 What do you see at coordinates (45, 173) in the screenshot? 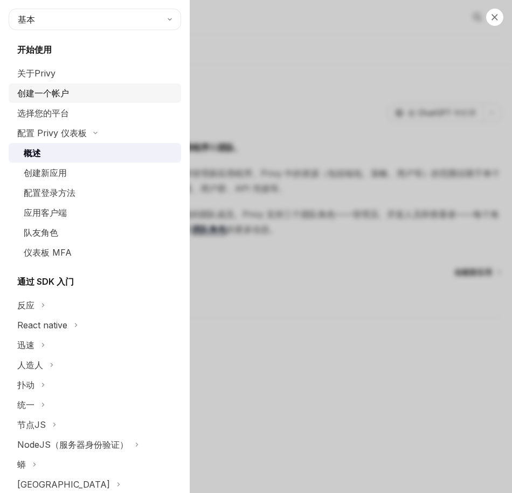
I see `div: 创建新应用` at bounding box center [45, 173].